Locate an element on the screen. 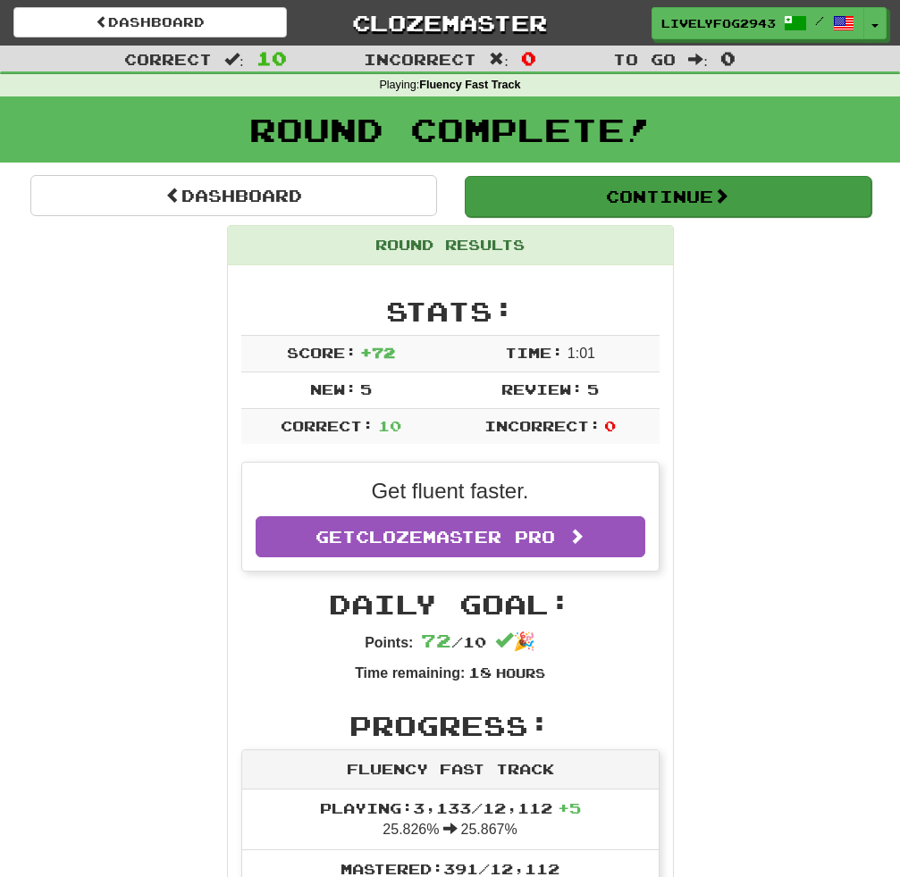  div: Fluency Fast Track is located at coordinates (450, 770).